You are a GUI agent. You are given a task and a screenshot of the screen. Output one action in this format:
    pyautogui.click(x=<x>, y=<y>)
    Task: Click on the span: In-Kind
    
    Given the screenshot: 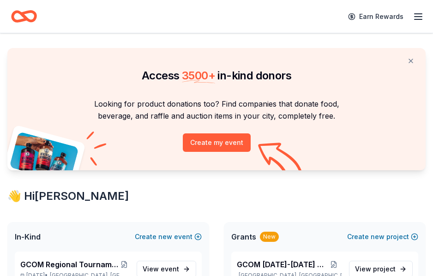 What is the action you would take?
    pyautogui.click(x=28, y=237)
    